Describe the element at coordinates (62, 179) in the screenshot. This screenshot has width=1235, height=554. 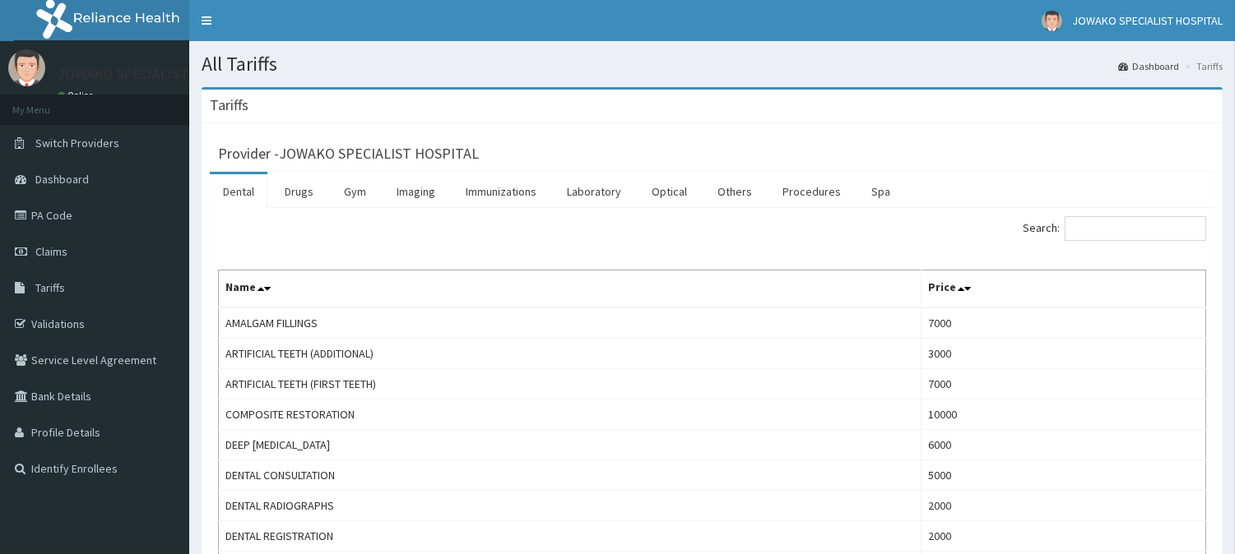
I see `span: Dashboard` at that location.